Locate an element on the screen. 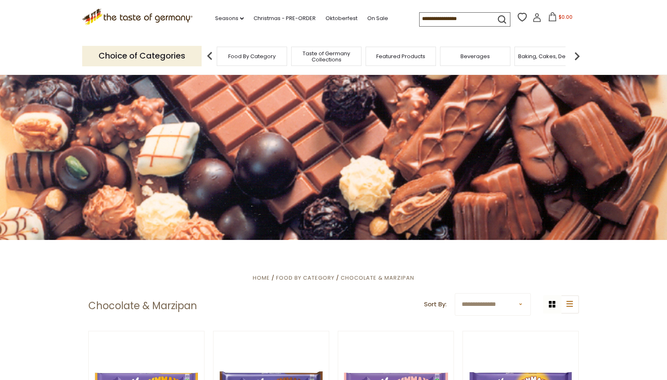 This screenshot has width=667, height=380. span: $0.00 is located at coordinates (566, 17).